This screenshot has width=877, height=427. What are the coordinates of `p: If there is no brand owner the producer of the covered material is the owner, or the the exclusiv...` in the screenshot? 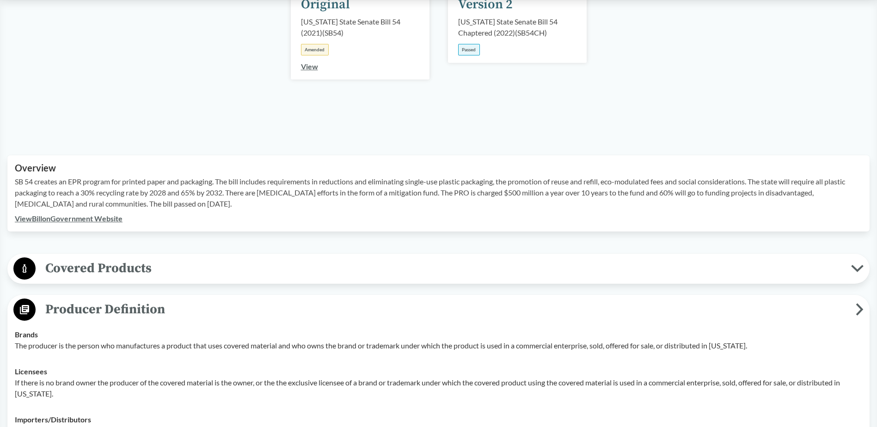 It's located at (438, 388).